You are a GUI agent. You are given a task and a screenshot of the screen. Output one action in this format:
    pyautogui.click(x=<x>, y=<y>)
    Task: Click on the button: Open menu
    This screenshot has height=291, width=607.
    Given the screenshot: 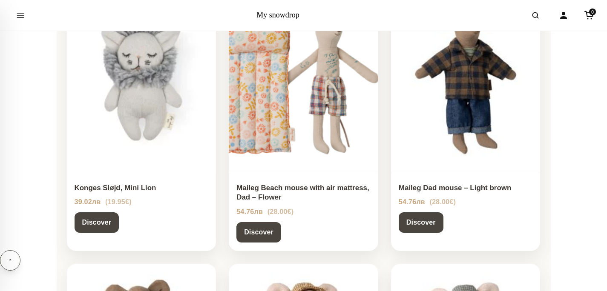 What is the action you would take?
    pyautogui.click(x=20, y=15)
    